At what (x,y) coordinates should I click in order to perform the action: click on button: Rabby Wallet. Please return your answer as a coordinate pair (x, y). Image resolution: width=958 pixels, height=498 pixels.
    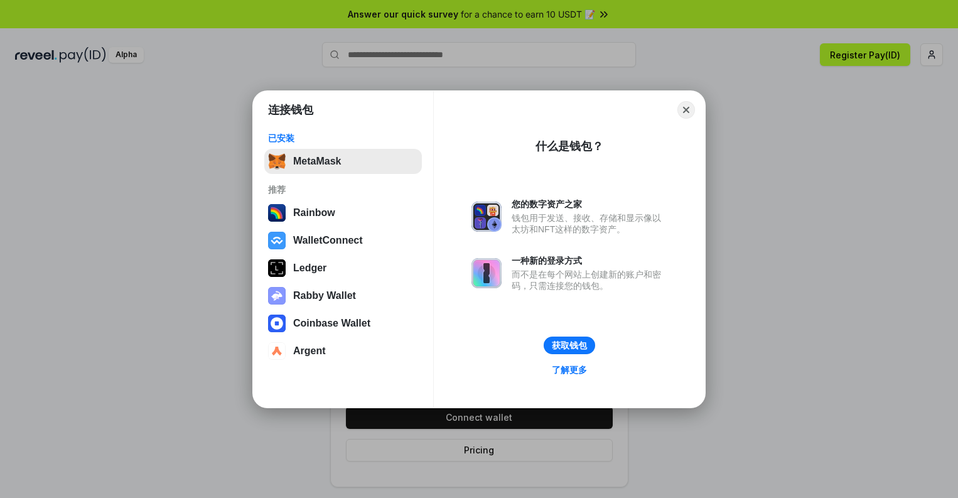
    Looking at the image, I should click on (343, 296).